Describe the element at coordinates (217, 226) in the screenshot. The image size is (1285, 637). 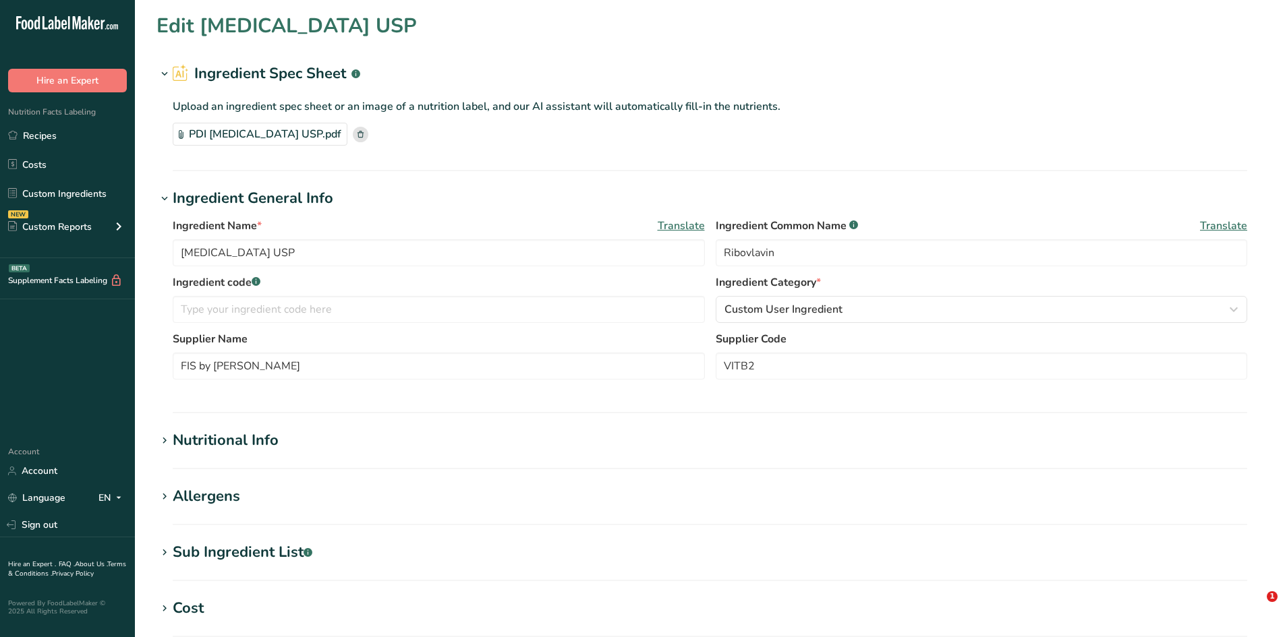
I see `span: Ingredient Name` at that location.